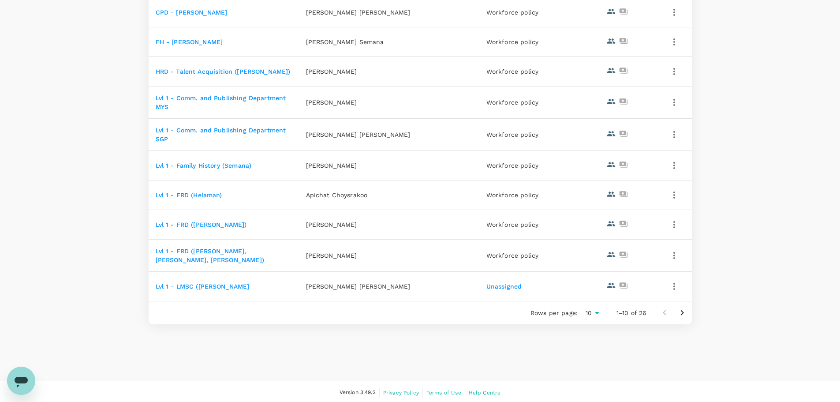 The image size is (840, 402). What do you see at coordinates (401, 392) in the screenshot?
I see `span: Privacy Policy` at bounding box center [401, 392].